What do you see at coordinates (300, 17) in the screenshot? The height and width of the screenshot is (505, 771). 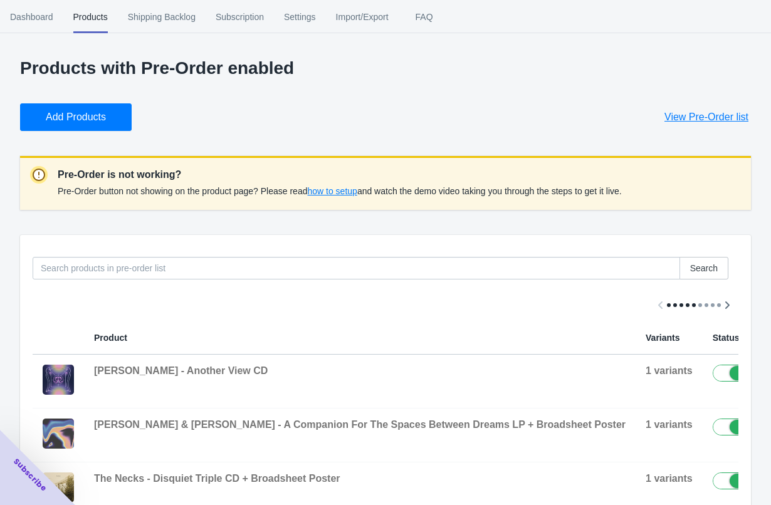 I see `span: Settings` at bounding box center [300, 17].